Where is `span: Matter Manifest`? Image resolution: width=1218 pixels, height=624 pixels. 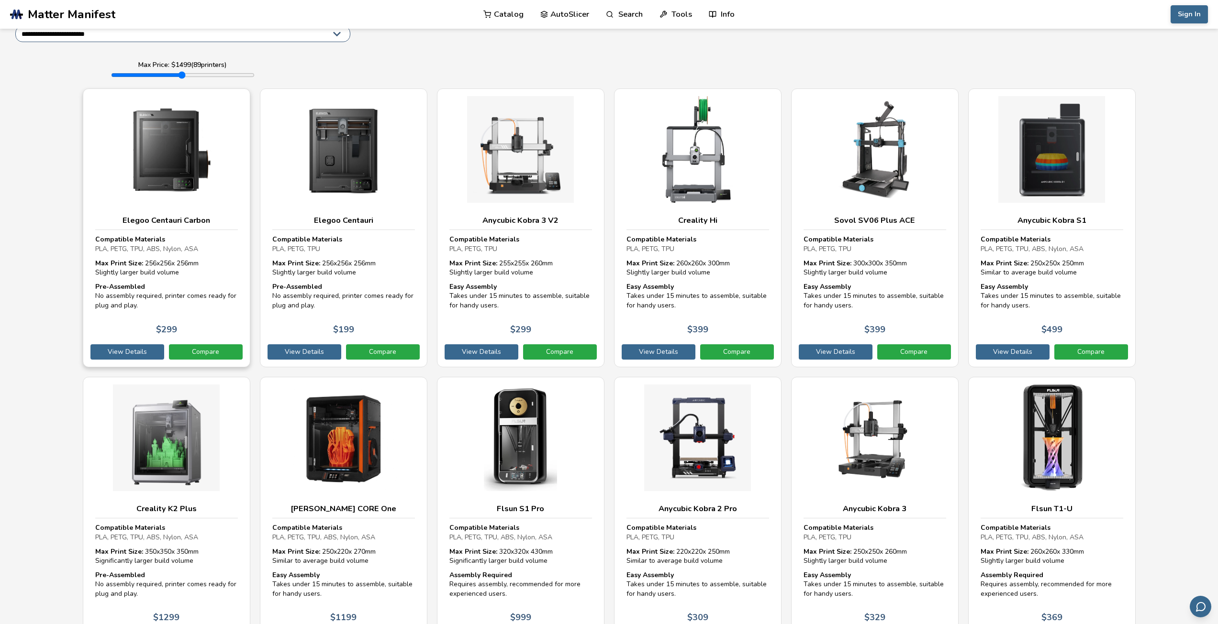
span: Matter Manifest is located at coordinates (71, 14).